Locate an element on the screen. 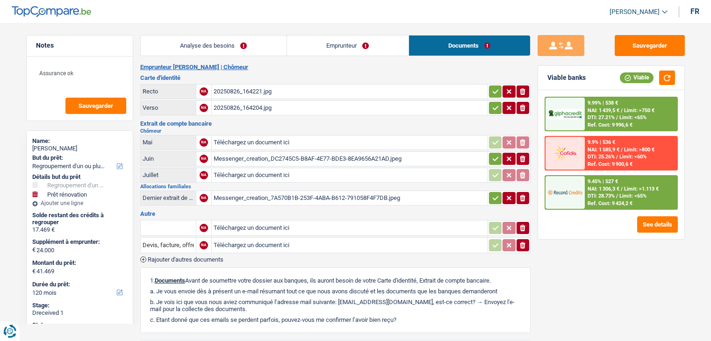 This screenshot has width=711, height=341. label: Durée du prêt: is located at coordinates (79, 285).